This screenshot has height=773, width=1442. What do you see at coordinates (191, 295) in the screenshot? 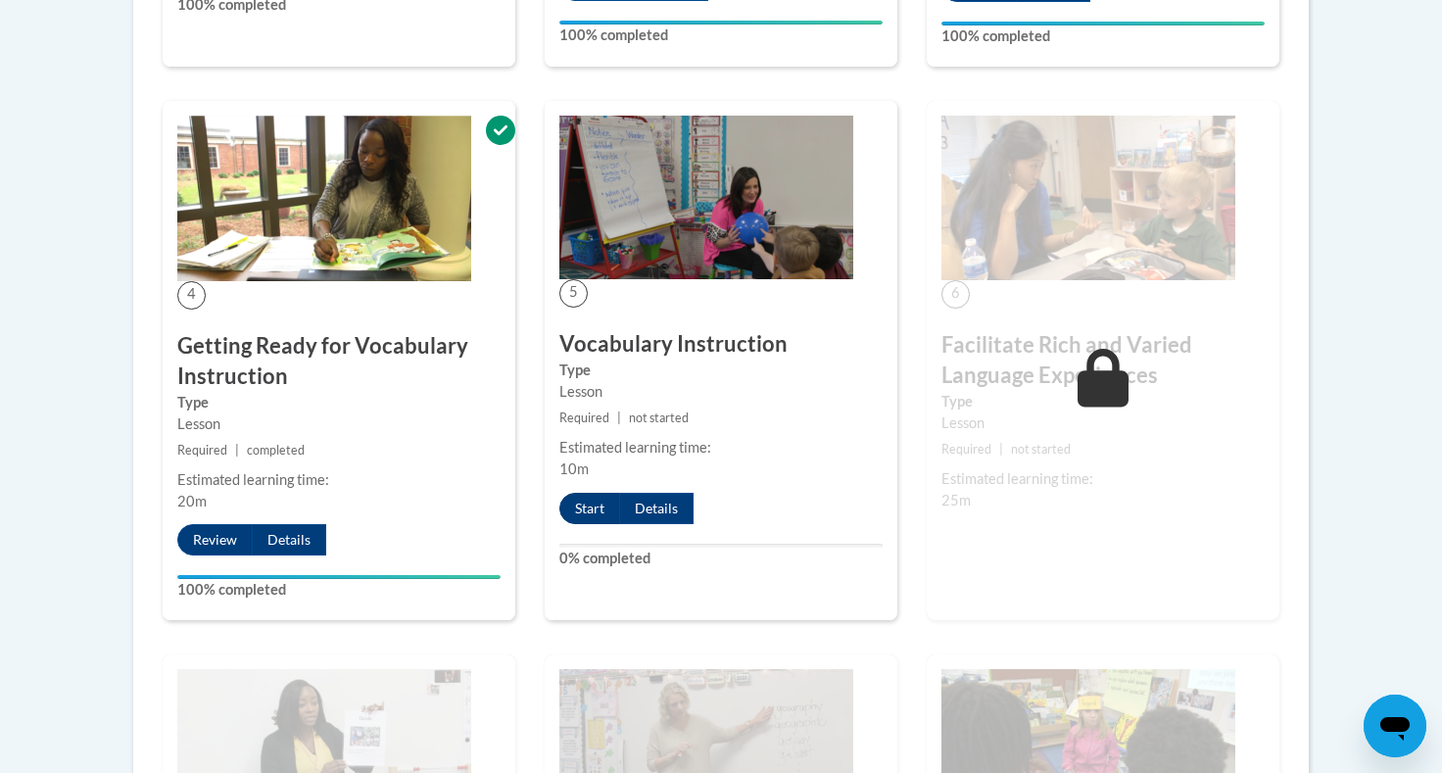
I see `span: 4` at bounding box center [191, 295].